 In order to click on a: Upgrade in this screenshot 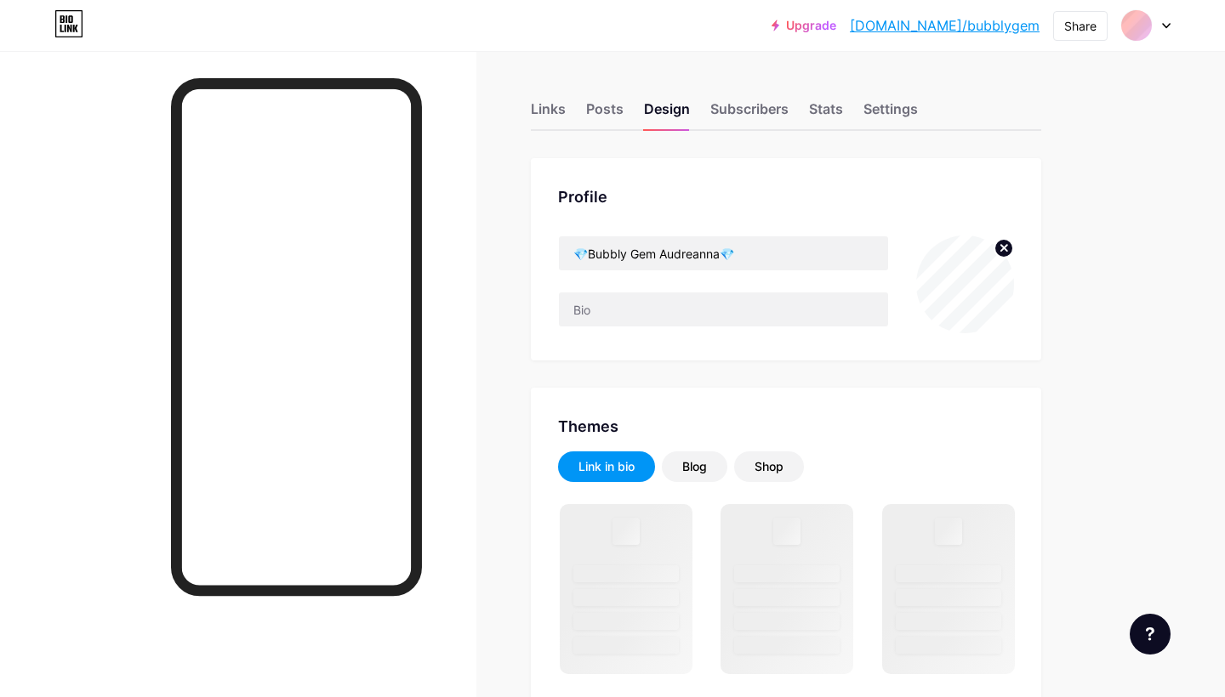, I will do `click(804, 26)`.